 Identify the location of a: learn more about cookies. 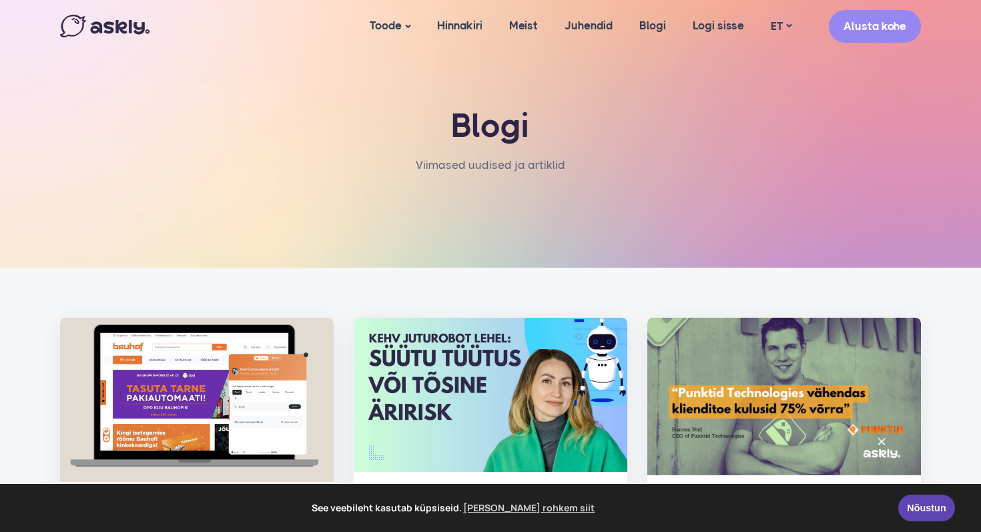
(529, 508).